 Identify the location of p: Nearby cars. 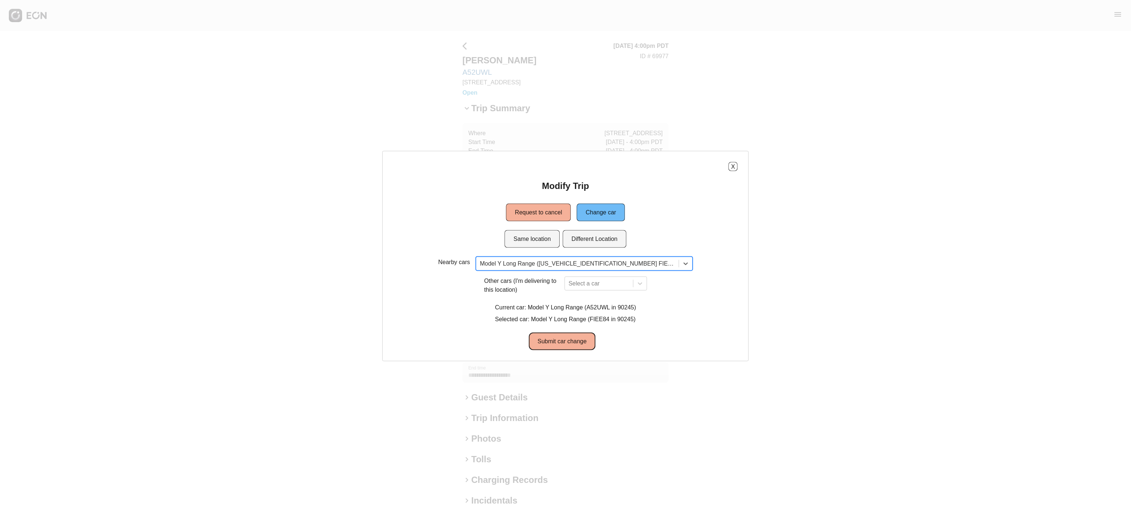
(454, 262).